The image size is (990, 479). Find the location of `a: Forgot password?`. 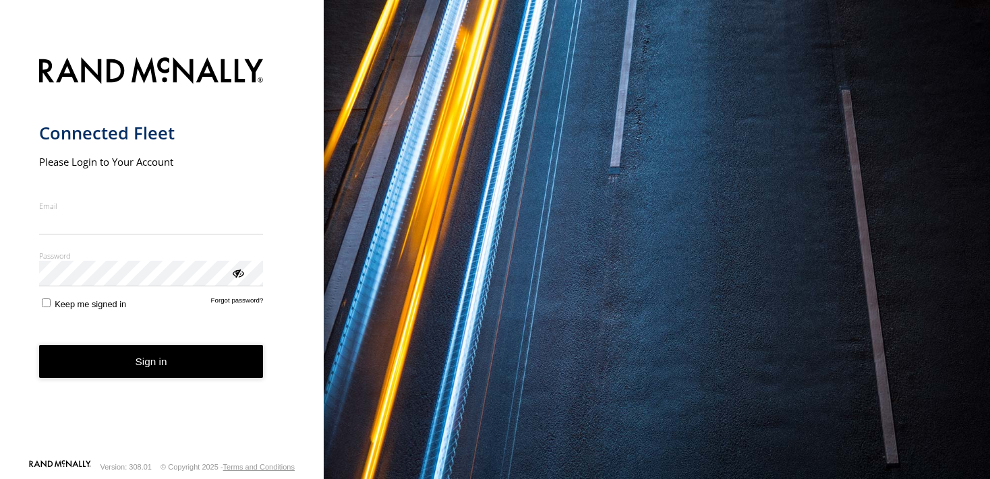

a: Forgot password? is located at coordinates (237, 303).